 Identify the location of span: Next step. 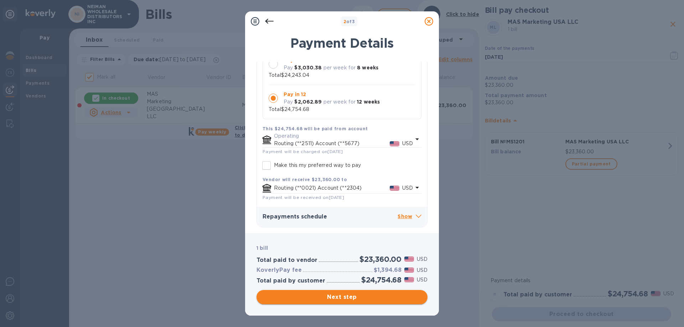
(342, 298).